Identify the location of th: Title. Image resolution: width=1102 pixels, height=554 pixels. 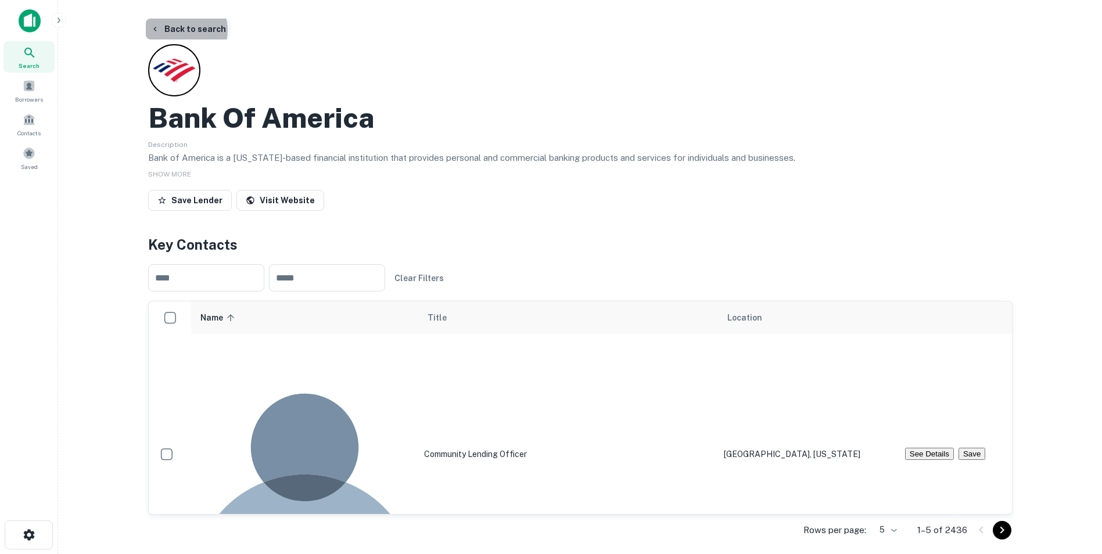
(568, 318).